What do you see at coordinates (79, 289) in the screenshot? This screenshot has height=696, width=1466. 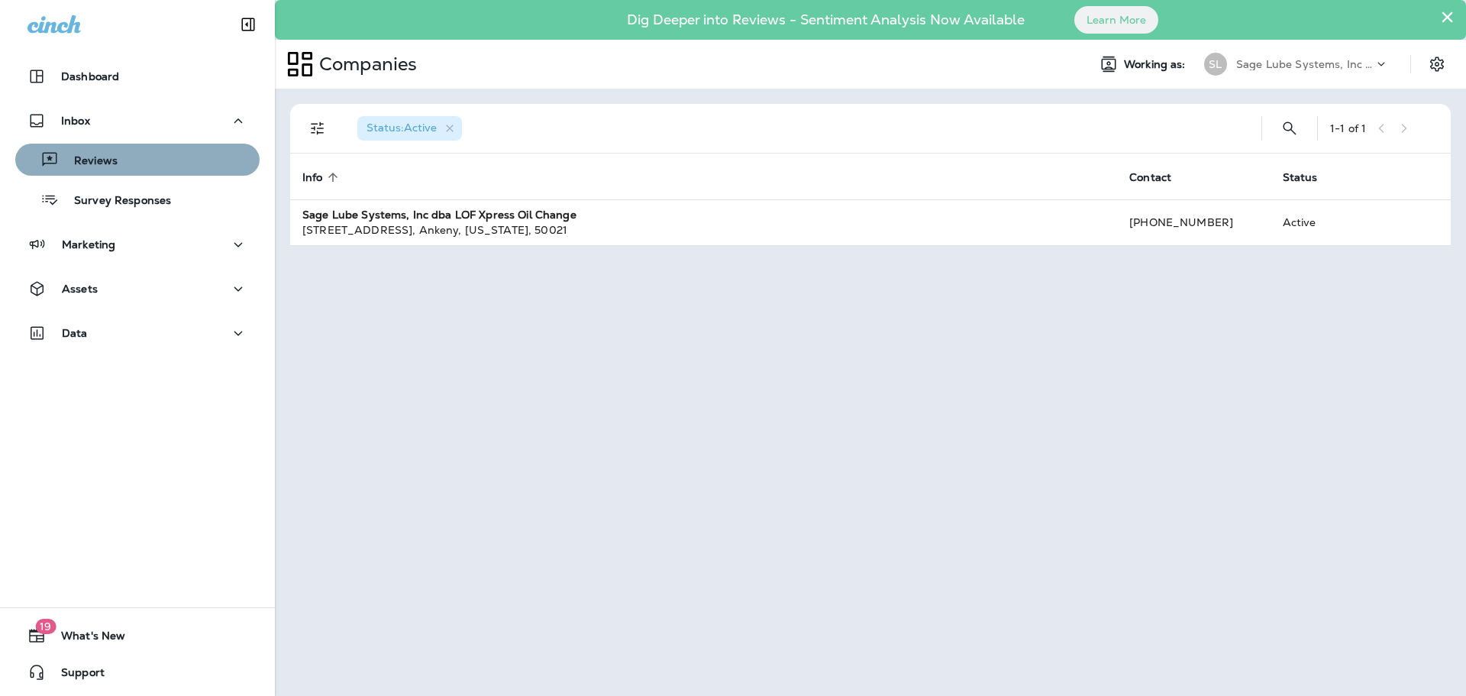 I see `p: Assets` at bounding box center [79, 289].